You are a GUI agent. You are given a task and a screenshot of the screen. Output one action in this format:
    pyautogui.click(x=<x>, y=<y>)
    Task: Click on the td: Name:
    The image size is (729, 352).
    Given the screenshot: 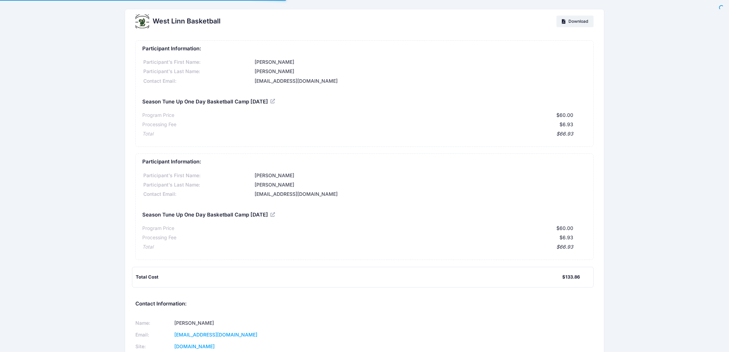 What is the action you would take?
    pyautogui.click(x=154, y=323)
    